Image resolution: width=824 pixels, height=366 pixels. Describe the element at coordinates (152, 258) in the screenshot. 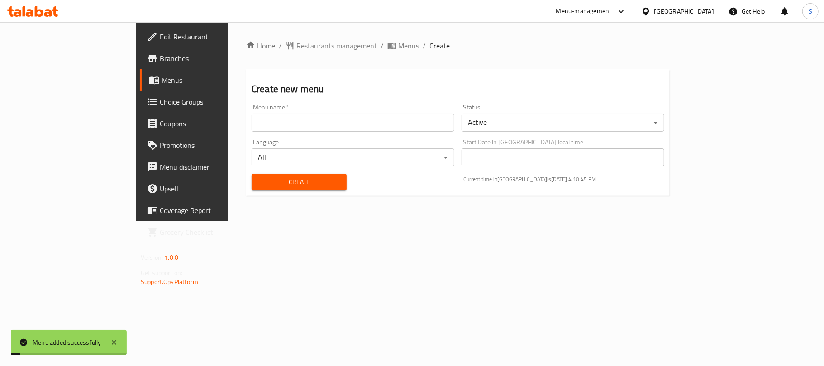

I see `span: Version:` at that location.